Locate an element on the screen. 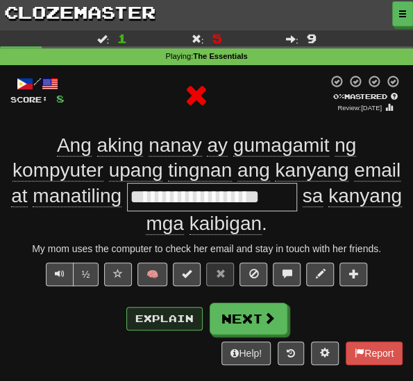  span: upang is located at coordinates (136, 171).